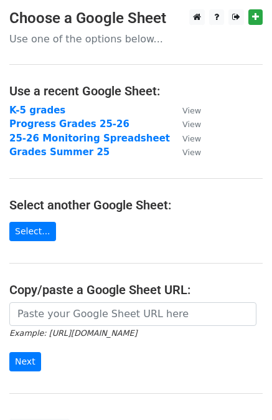 This screenshot has width=272, height=420. What do you see at coordinates (37, 110) in the screenshot?
I see `a: K-5 grades` at bounding box center [37, 110].